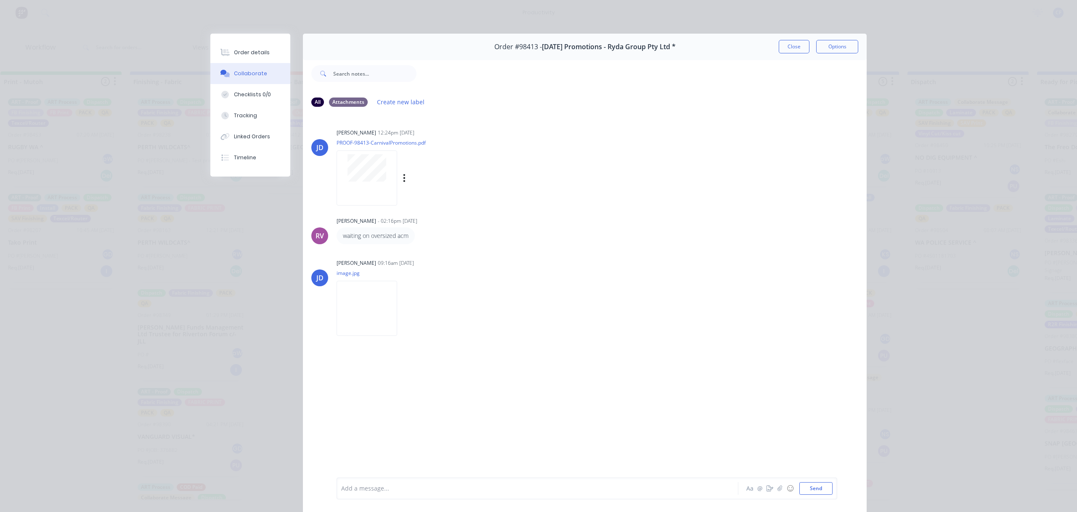 This screenshot has width=1077, height=512. I want to click on button: Tracking, so click(250, 116).